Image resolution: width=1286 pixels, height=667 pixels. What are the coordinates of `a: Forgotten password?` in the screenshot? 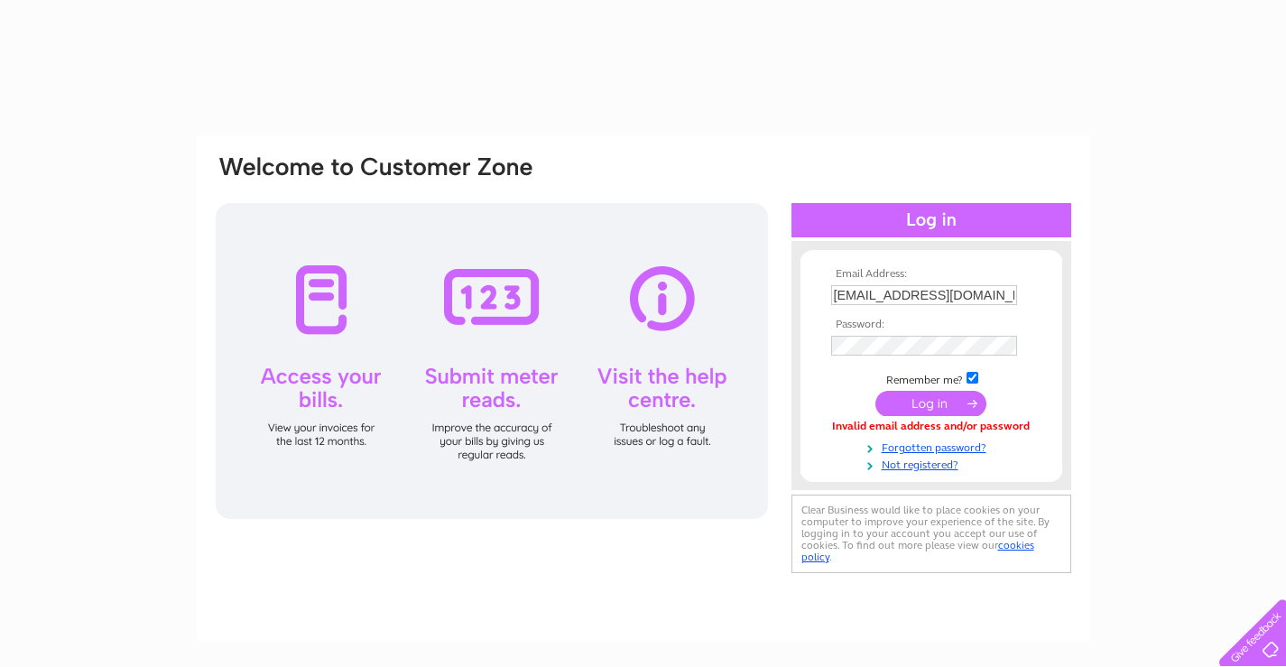 It's located at (933, 446).